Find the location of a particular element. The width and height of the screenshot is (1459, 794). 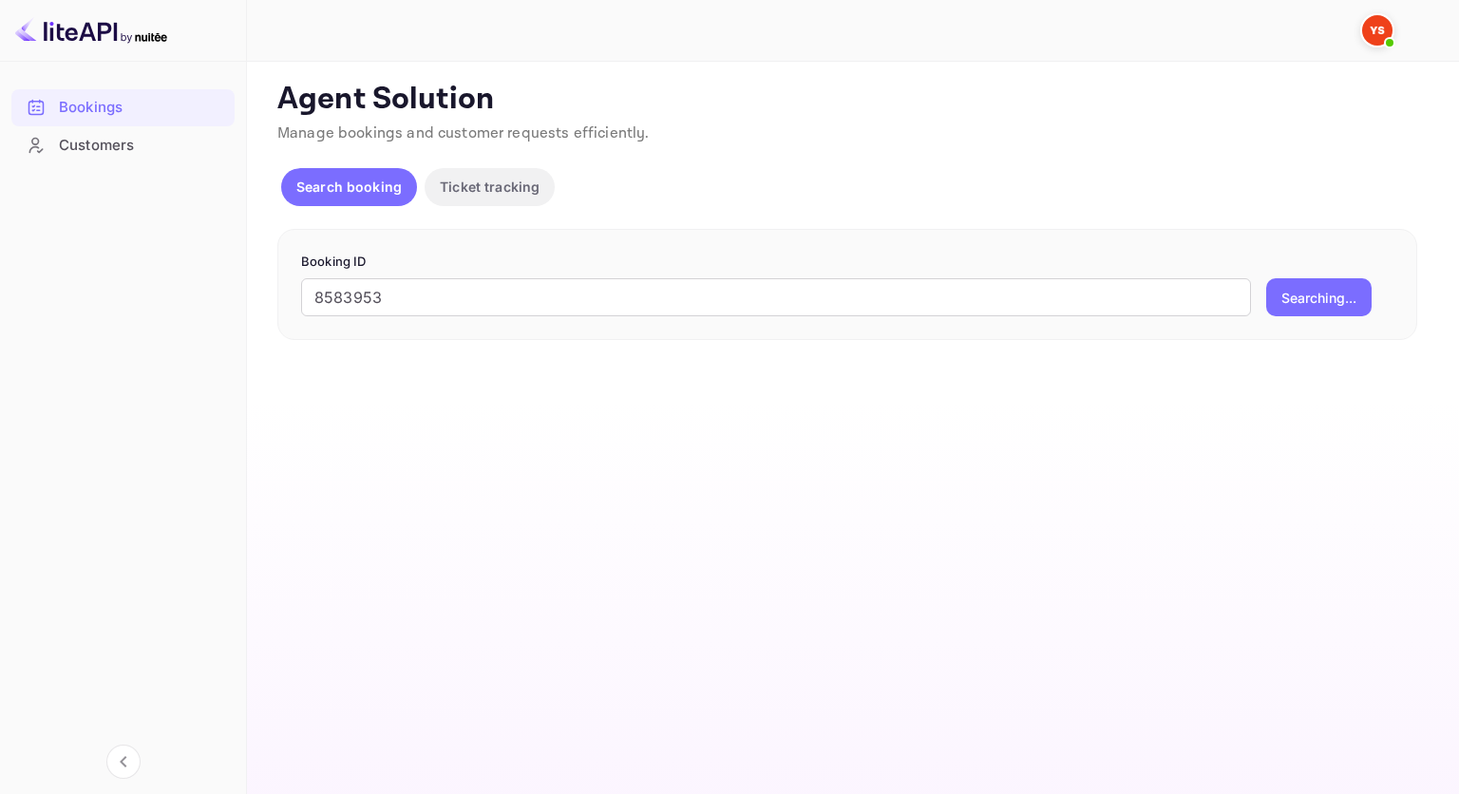

p: Ticket tracking is located at coordinates (489, 186).